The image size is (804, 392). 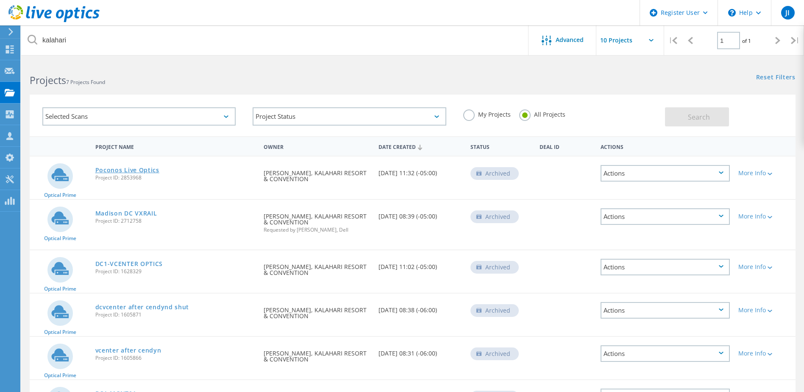 I want to click on svg: \n, so click(x=732, y=13).